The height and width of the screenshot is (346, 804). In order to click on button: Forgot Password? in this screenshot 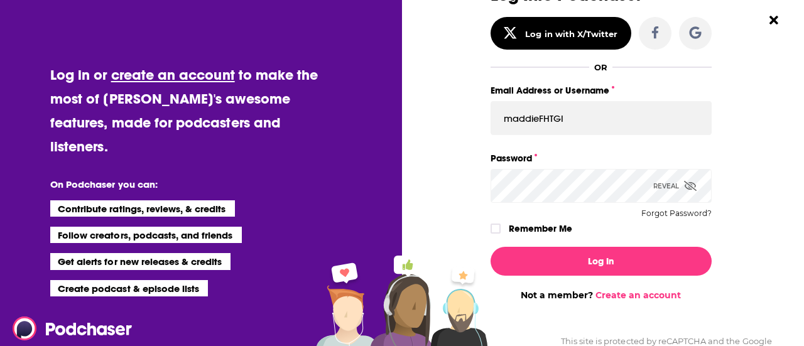, I will do `click(677, 214)`.